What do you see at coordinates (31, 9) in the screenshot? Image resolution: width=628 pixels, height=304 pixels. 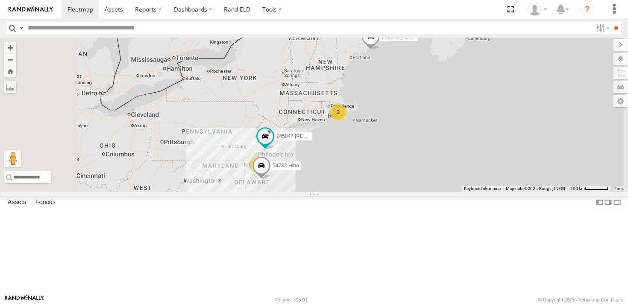 I see `img: rand-logo.svg` at bounding box center [31, 9].